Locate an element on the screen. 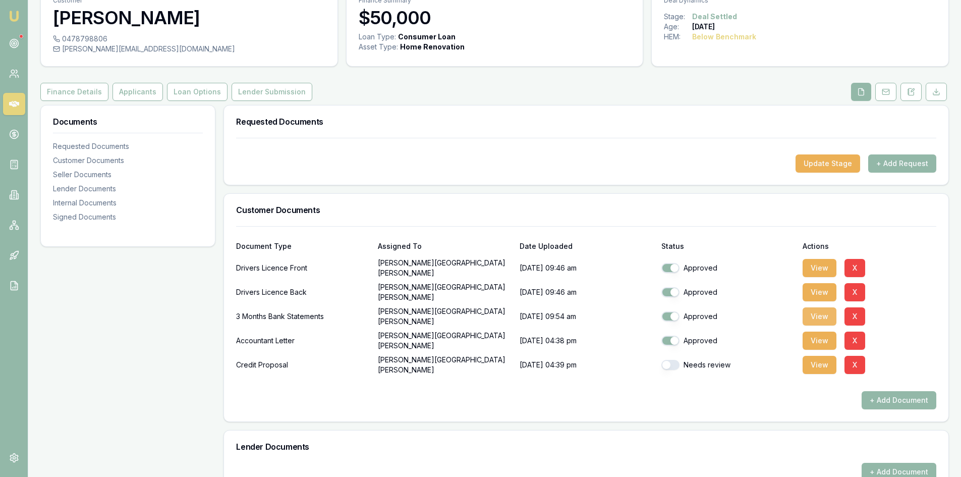 The height and width of the screenshot is (477, 961). img: emu-icon-u.png is located at coordinates (14, 16).